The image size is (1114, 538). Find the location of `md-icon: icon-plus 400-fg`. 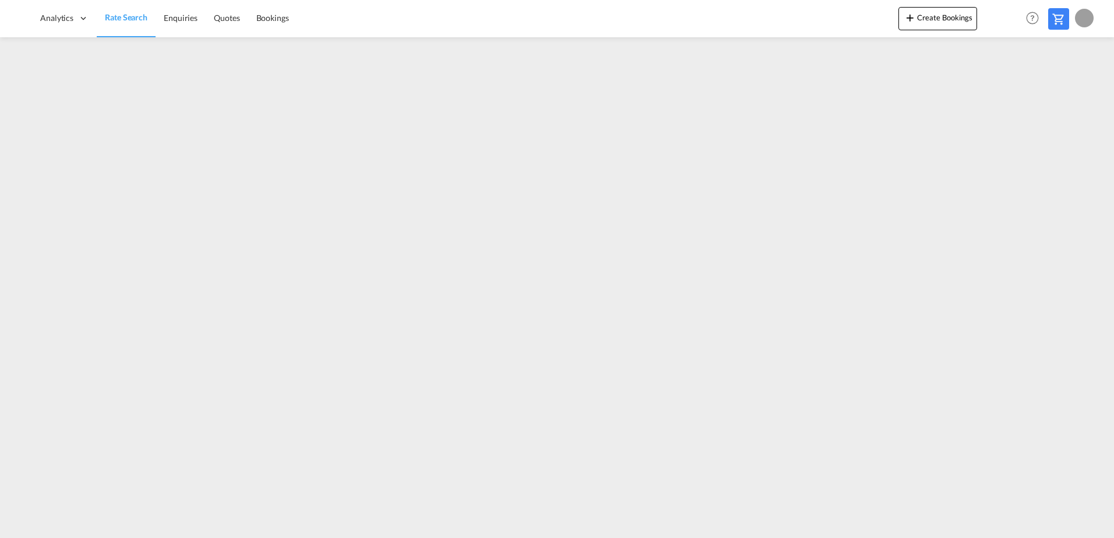

md-icon: icon-plus 400-fg is located at coordinates (910, 17).